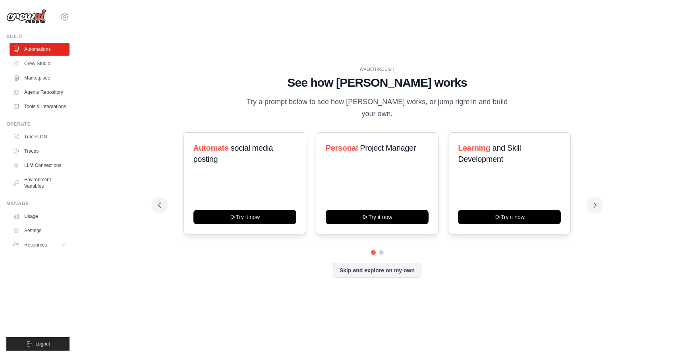 The height and width of the screenshot is (357, 678). I want to click on span: Logout, so click(42, 344).